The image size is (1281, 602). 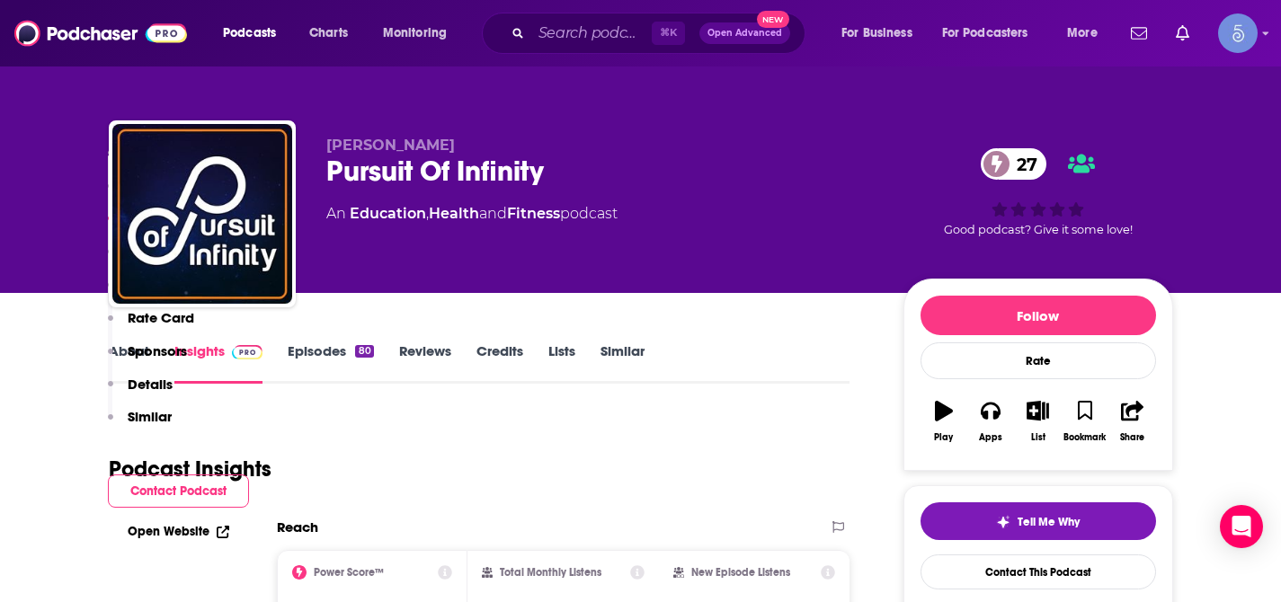 What do you see at coordinates (562, 363) in the screenshot?
I see `a: Lists` at bounding box center [562, 363].